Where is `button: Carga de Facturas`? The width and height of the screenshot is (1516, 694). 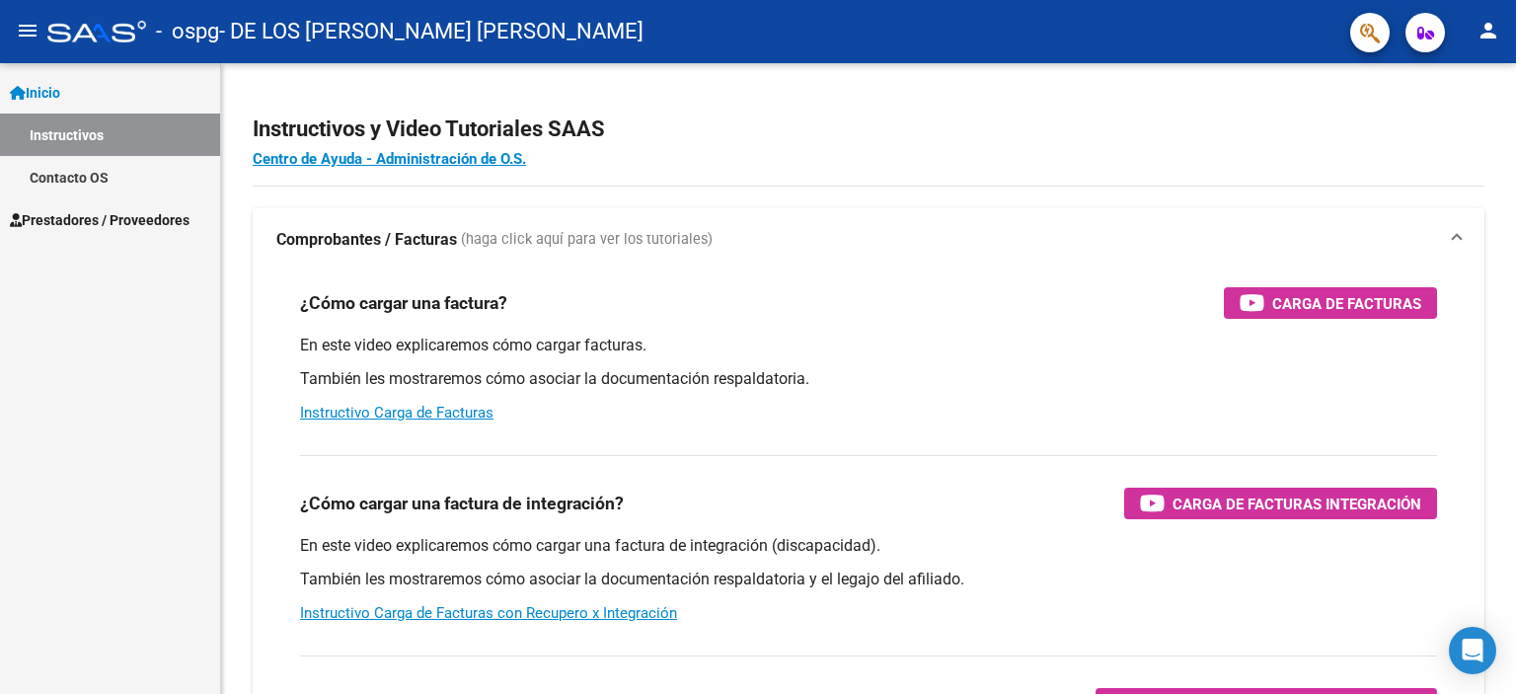 button: Carga de Facturas is located at coordinates (1331, 303).